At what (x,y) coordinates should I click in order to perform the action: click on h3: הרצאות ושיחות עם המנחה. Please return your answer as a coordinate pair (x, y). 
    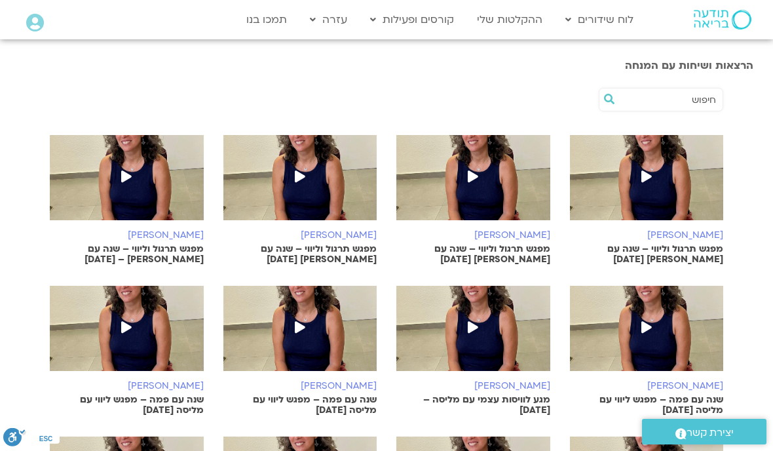
    Looking at the image, I should click on (387, 66).